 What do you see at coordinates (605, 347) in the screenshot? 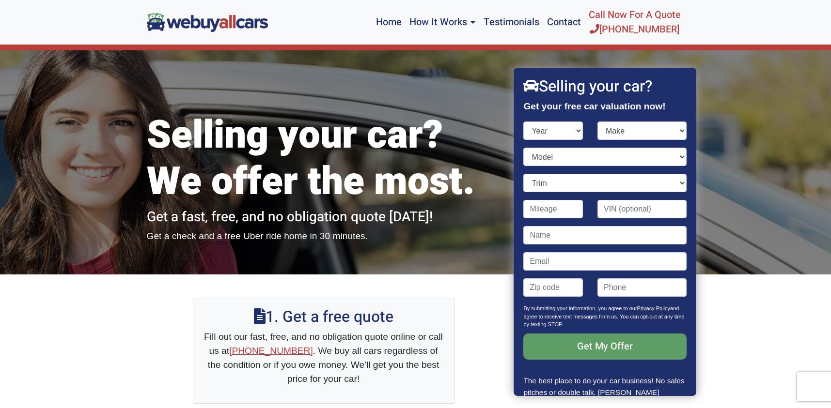
I see `input: Get My Offer` at bounding box center [605, 347].